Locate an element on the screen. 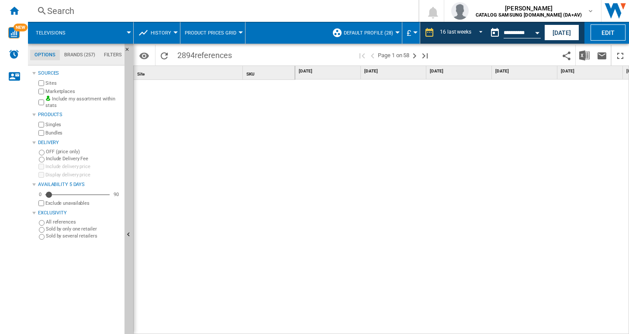 The width and height of the screenshot is (629, 334). button: Download in Excel is located at coordinates (585, 55).